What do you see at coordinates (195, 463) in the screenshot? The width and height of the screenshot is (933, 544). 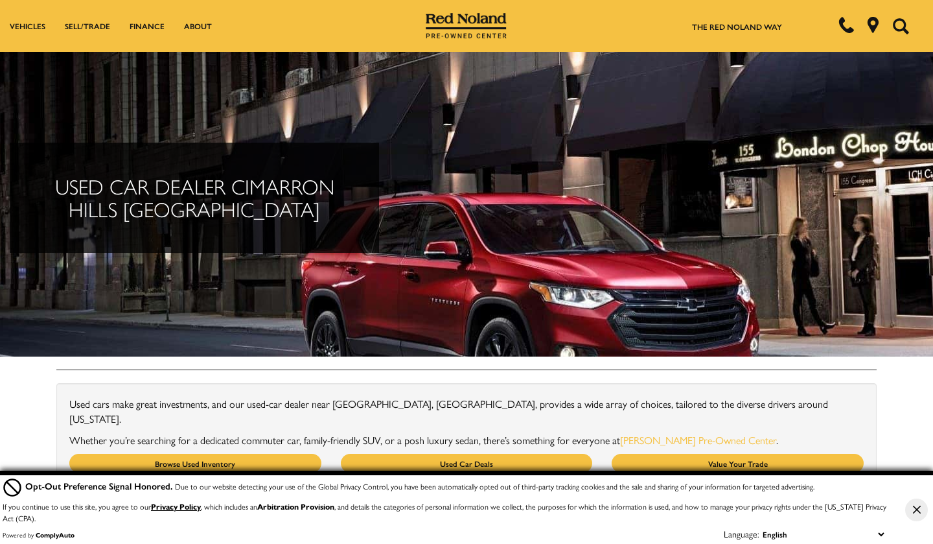 I see `a: Browse Used Inventory` at bounding box center [195, 463].